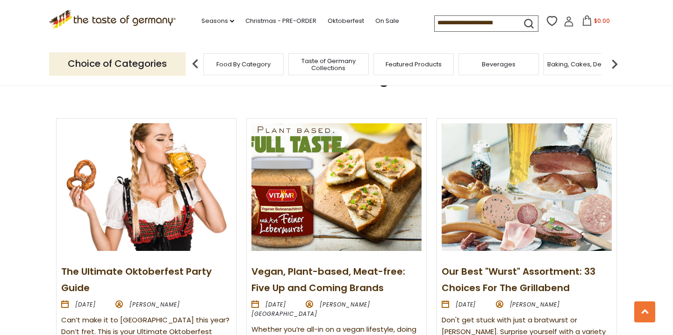 The width and height of the screenshot is (673, 335). What do you see at coordinates (499, 64) in the screenshot?
I see `a: Beverages` at bounding box center [499, 64].